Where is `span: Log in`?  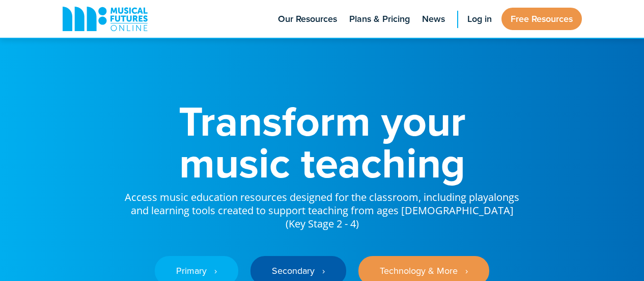 span: Log in is located at coordinates (480, 19).